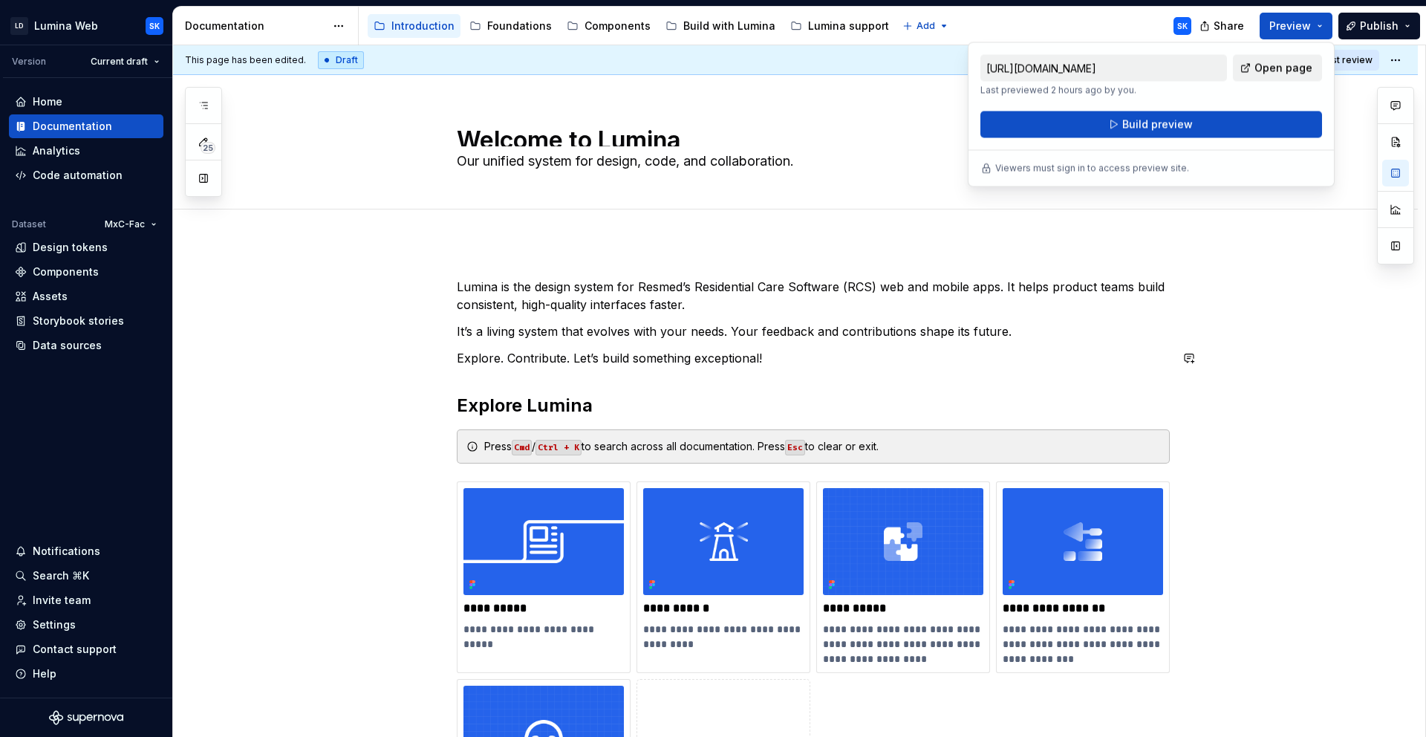  What do you see at coordinates (510, 26) in the screenshot?
I see `a: Foundations` at bounding box center [510, 26].